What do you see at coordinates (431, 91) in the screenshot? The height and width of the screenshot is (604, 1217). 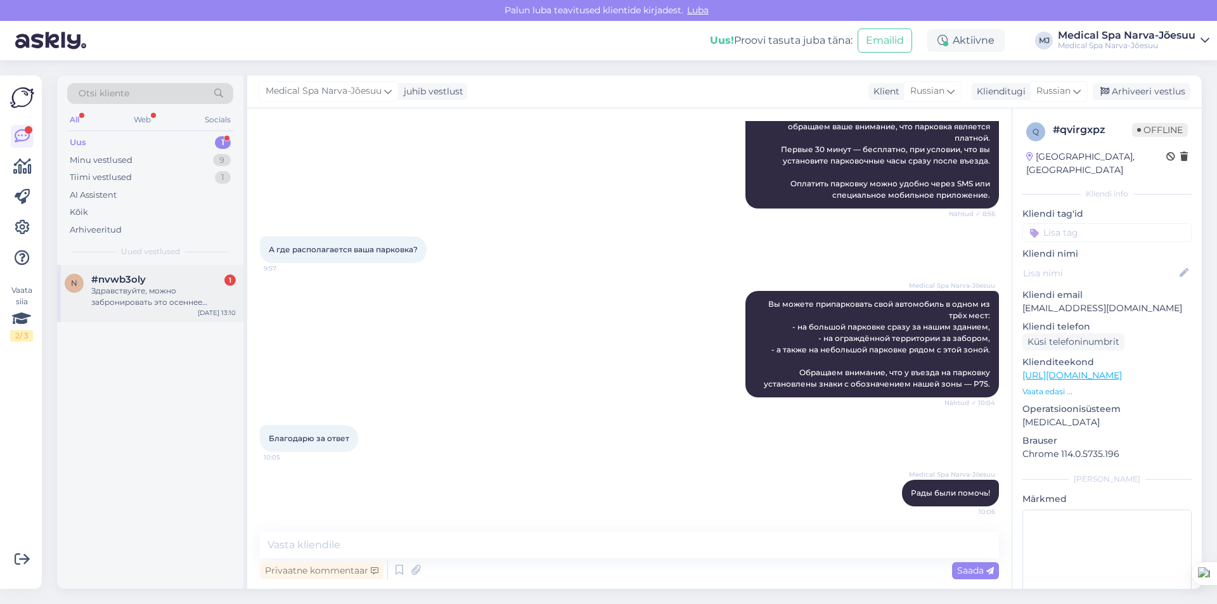 I see `div: juhib vestlust` at bounding box center [431, 91].